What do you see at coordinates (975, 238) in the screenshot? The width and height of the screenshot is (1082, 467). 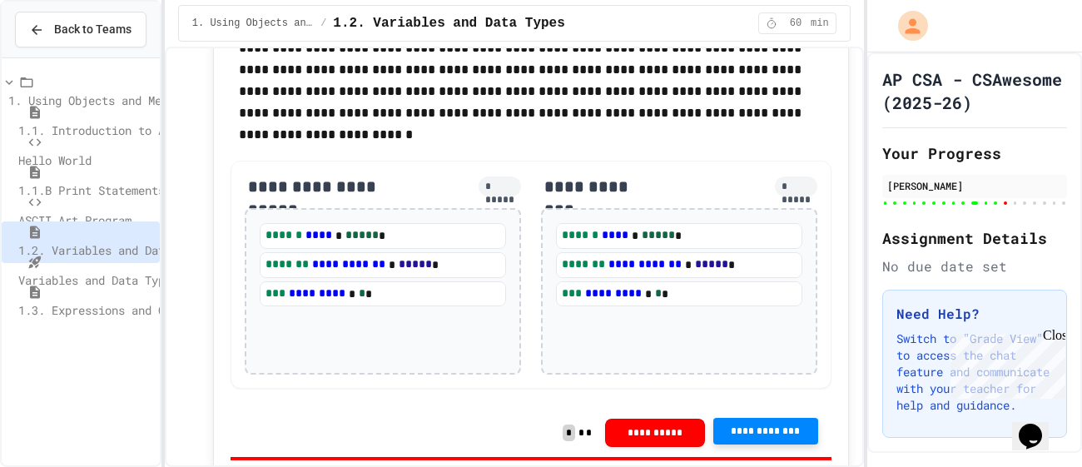 I see `h2: Assignment Details` at bounding box center [975, 238].